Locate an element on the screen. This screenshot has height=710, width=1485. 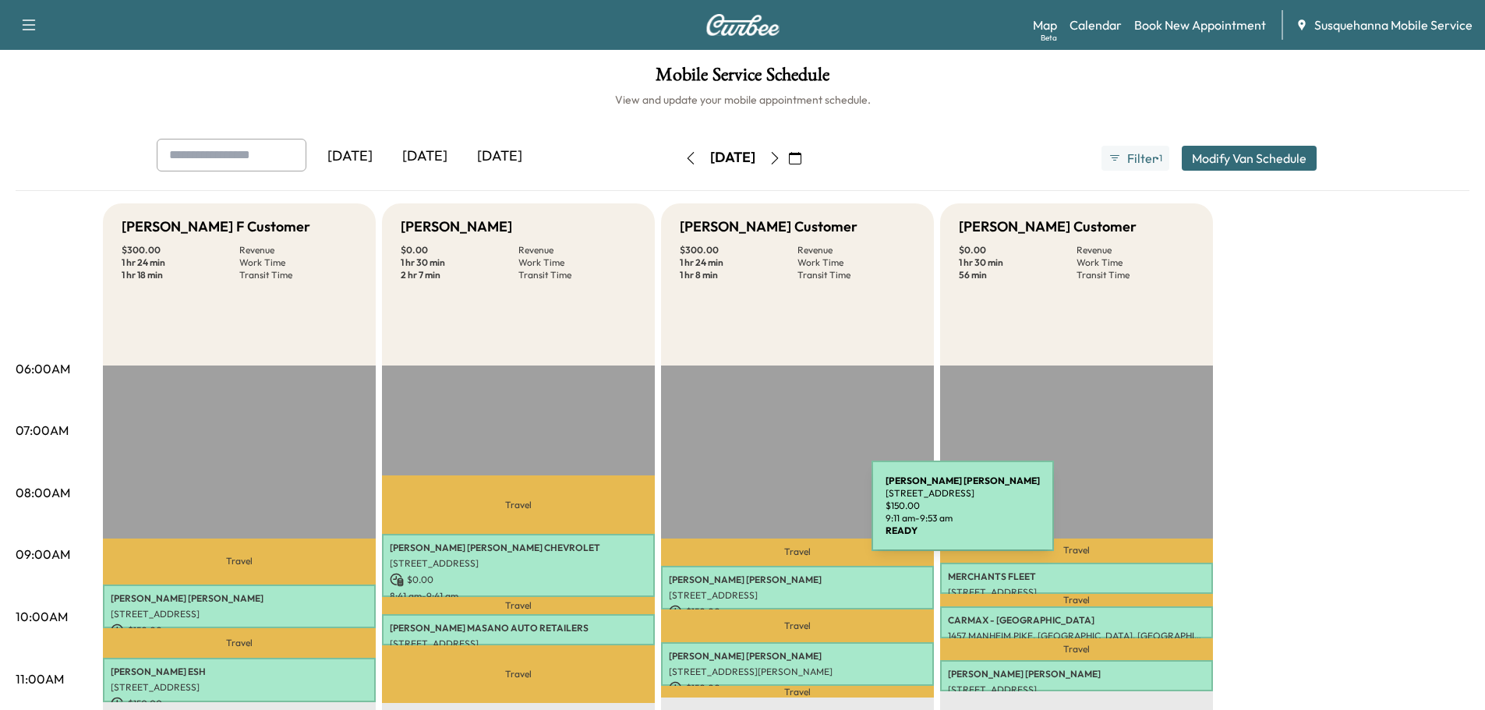
p: 1 hr 18 min is located at coordinates (180, 275).